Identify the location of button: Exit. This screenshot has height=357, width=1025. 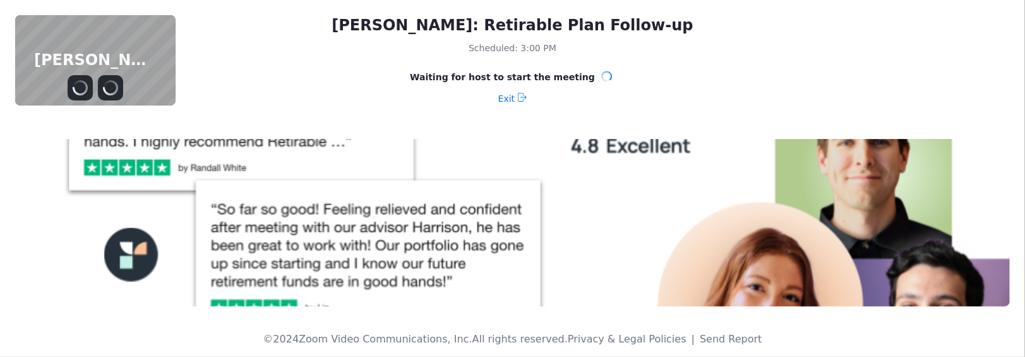
(513, 99).